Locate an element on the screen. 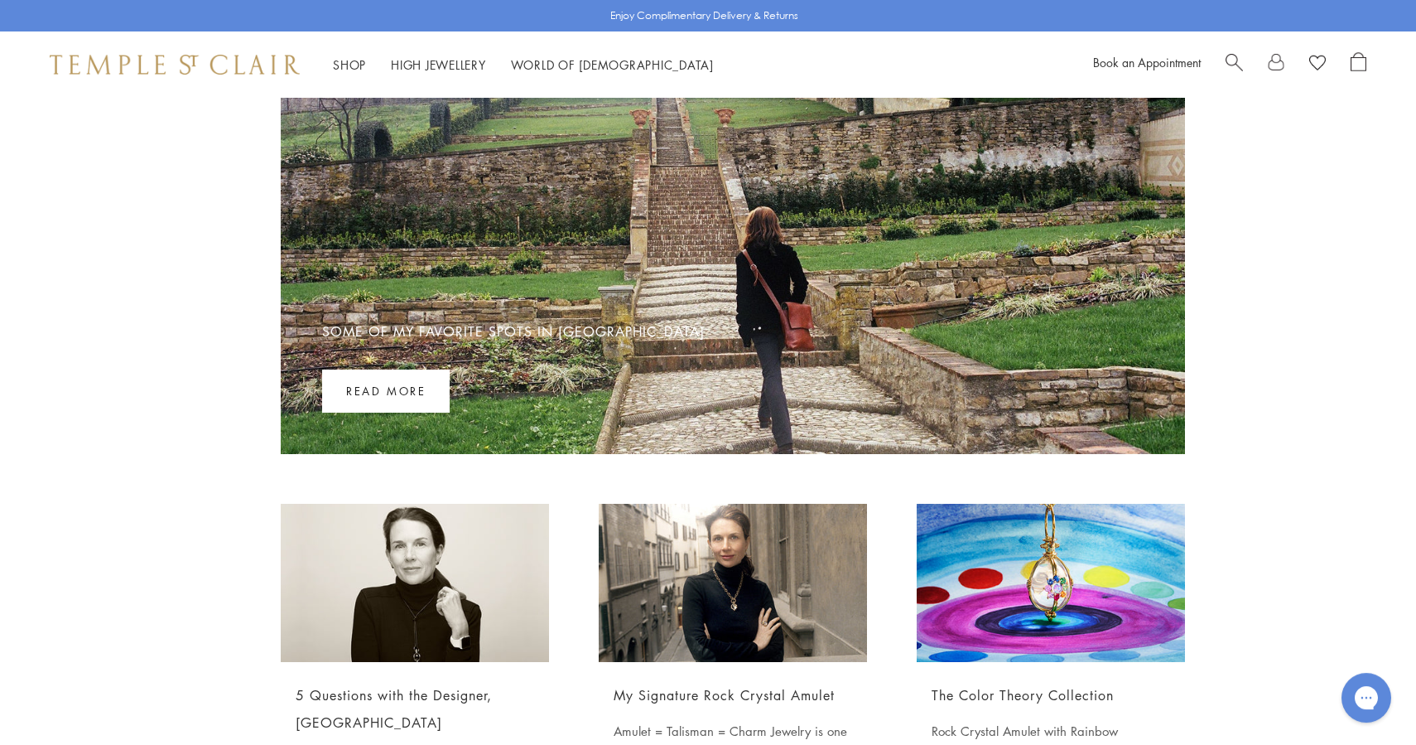 This screenshot has width=1416, height=745. img: The Color Theory Collection is located at coordinates (1051, 582).